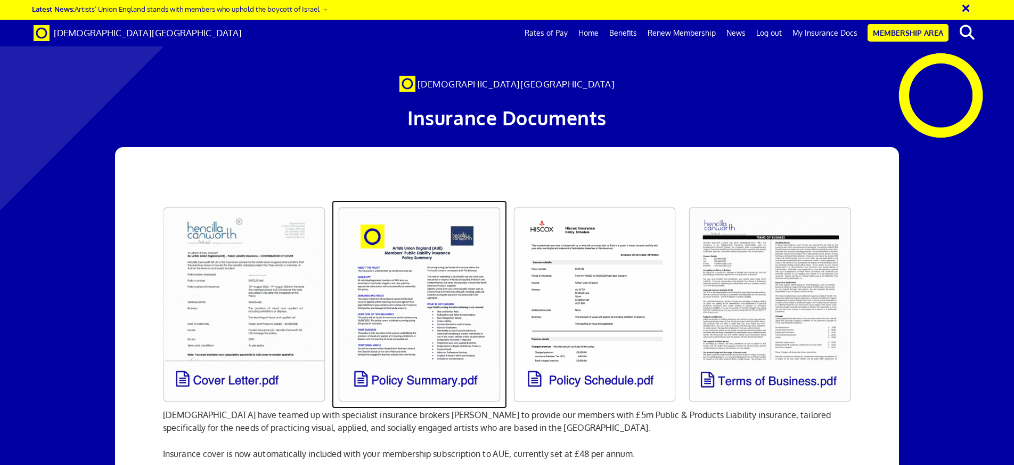  Describe the element at coordinates (53, 9) in the screenshot. I see `strong: Latest News:` at that location.